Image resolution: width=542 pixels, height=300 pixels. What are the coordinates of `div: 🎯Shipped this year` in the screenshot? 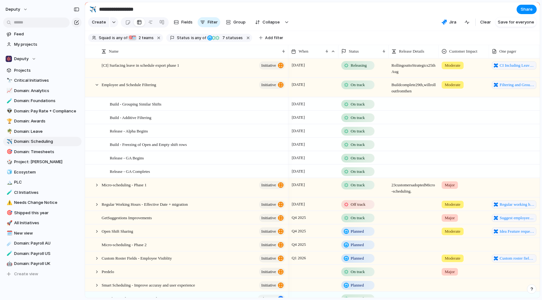 It's located at (42, 213).